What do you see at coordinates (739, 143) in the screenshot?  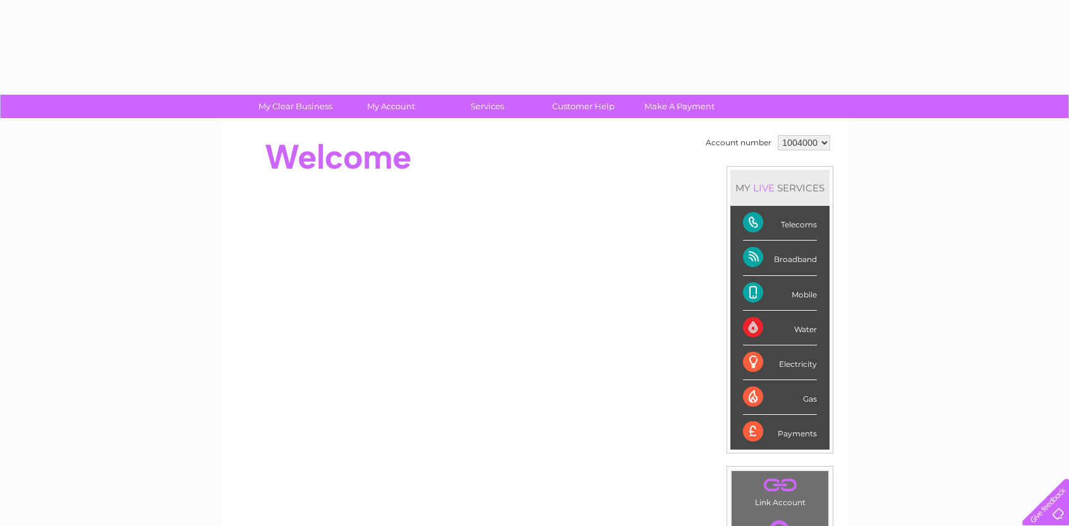 I see `td: Account number` at bounding box center [739, 143].